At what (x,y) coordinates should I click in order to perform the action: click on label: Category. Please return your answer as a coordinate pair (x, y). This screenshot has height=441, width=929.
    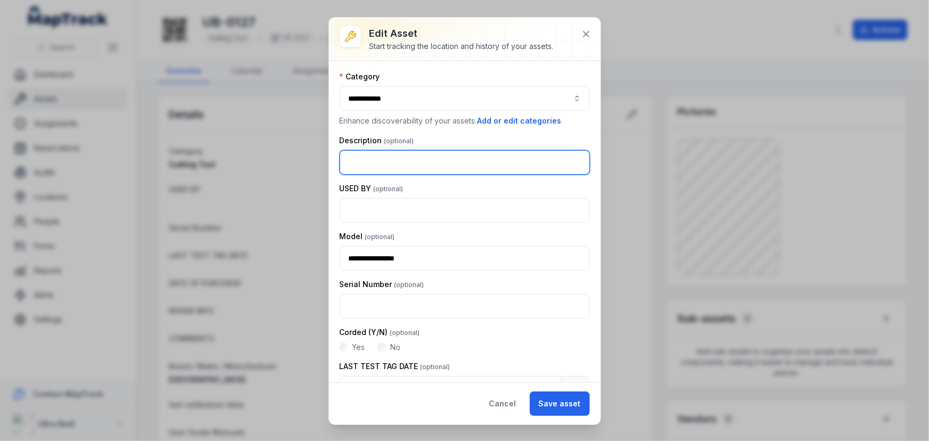
    Looking at the image, I should click on (360, 77).